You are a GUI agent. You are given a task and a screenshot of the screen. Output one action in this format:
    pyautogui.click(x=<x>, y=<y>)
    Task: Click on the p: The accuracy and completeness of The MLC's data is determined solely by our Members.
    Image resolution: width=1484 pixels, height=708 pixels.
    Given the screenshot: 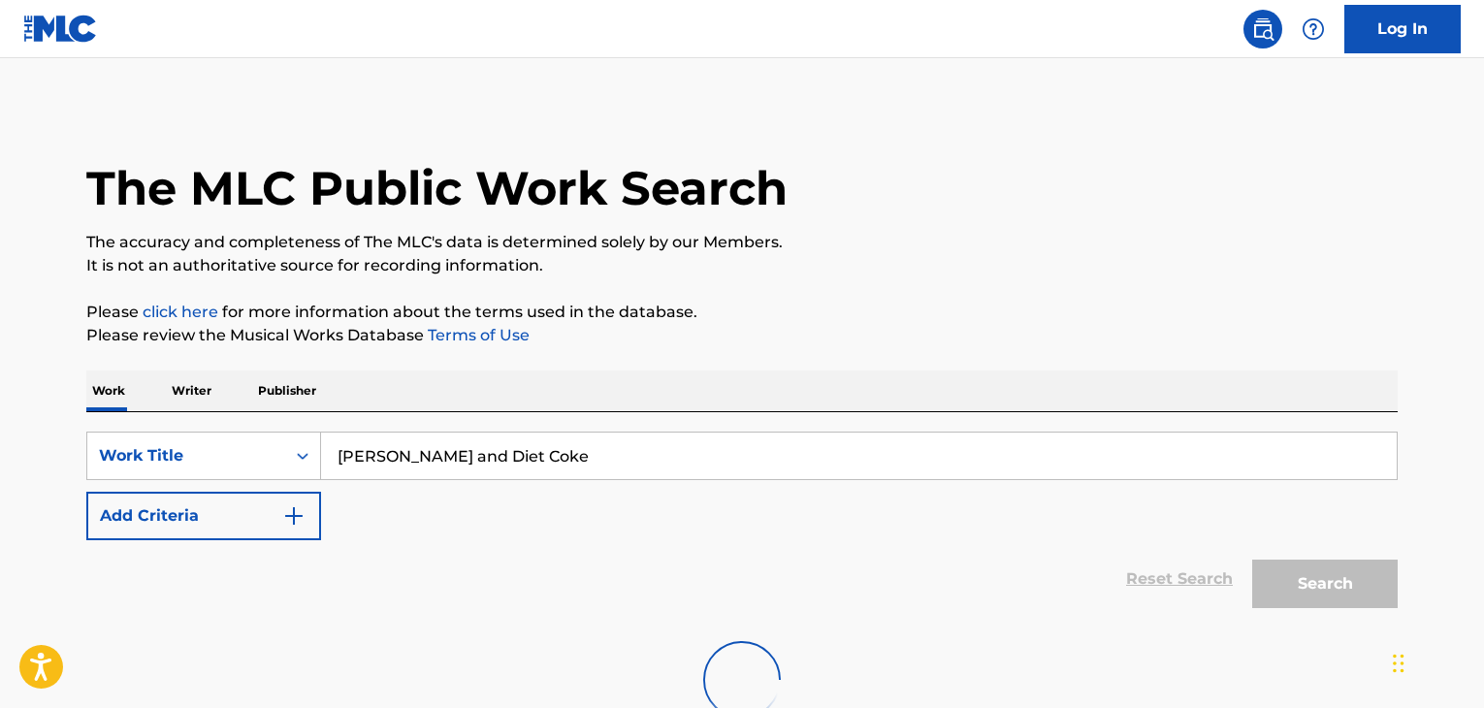 What is the action you would take?
    pyautogui.click(x=742, y=243)
    